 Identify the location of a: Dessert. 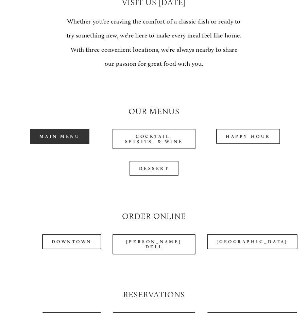
(154, 168).